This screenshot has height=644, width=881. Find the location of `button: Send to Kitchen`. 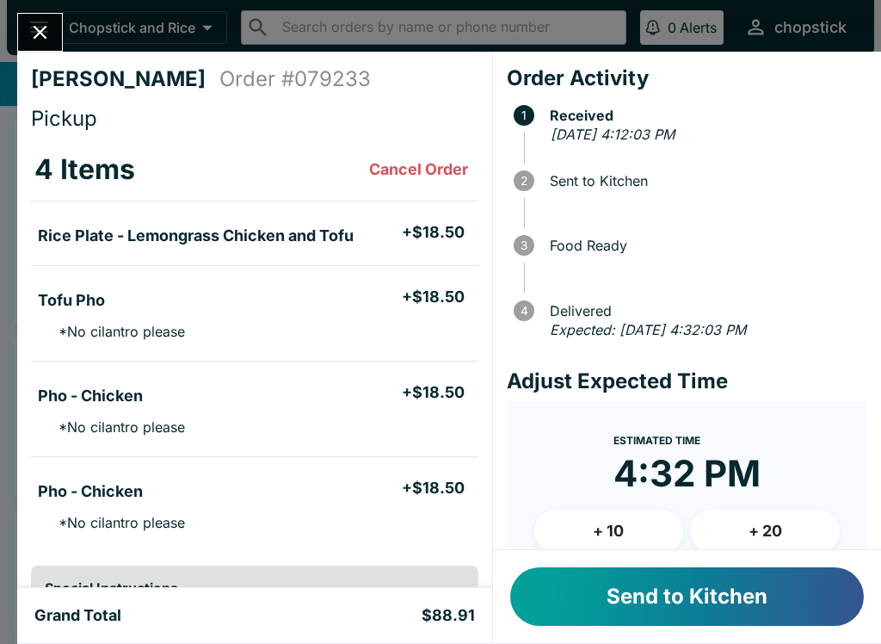

button: Send to Kitchen is located at coordinates (687, 596).